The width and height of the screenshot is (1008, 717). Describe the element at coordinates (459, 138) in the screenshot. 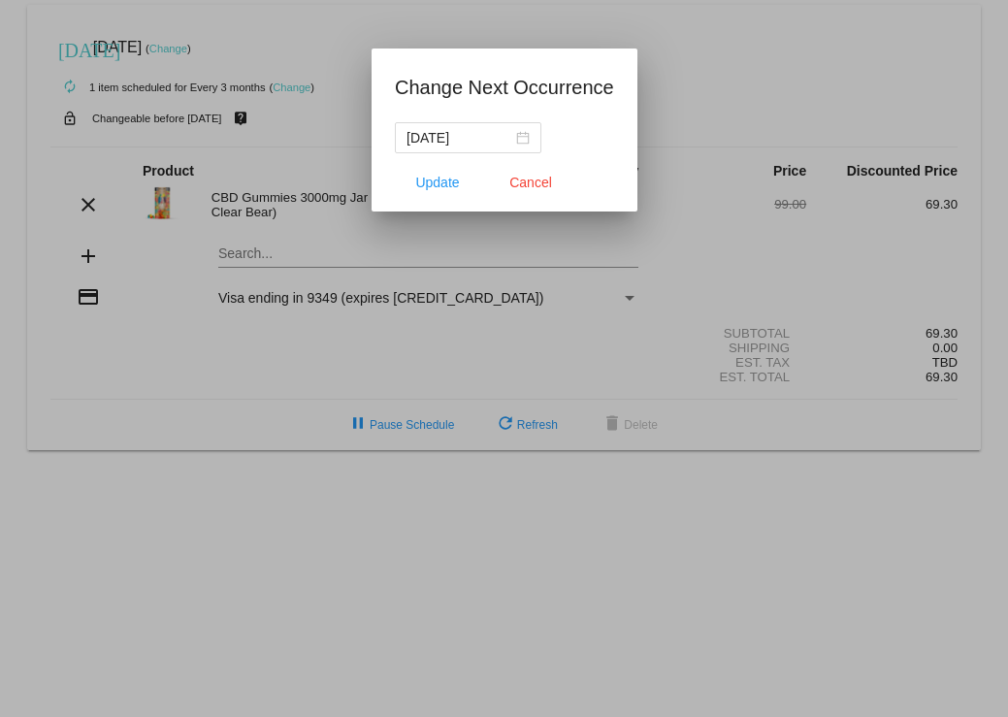

I see `input: Select date` at that location.